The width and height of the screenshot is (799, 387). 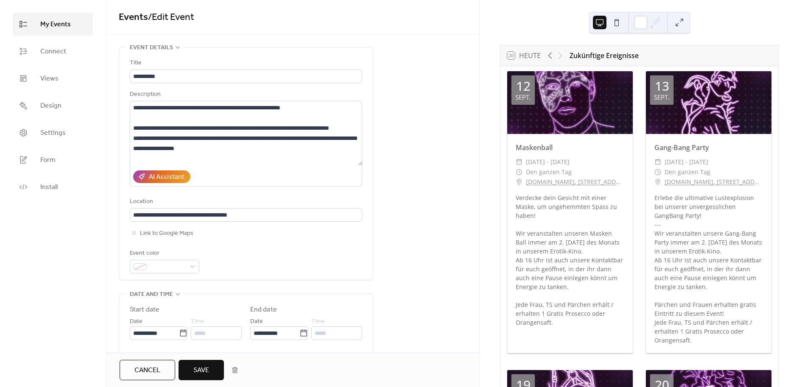 What do you see at coordinates (53, 133) in the screenshot?
I see `span: Settings` at bounding box center [53, 133].